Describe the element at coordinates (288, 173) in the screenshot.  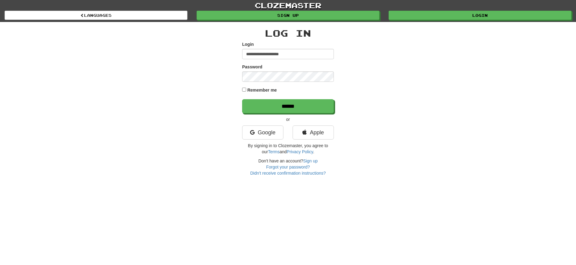
I see `a: Didn't receive confirmation instructions?` at that location.